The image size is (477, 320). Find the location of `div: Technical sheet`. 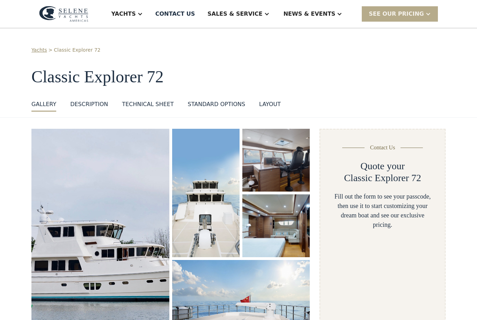

div: Technical sheet is located at coordinates (148, 104).